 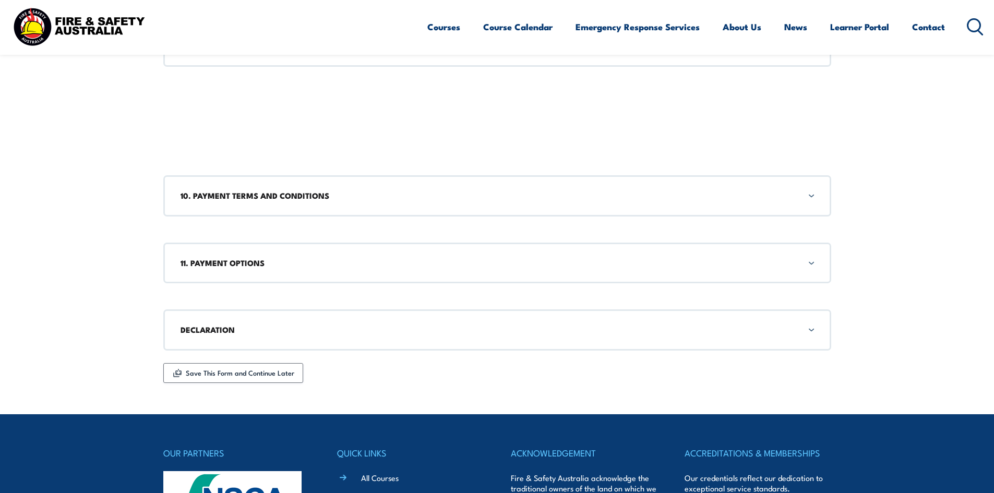 I want to click on button: Save This Form and Continue Later, so click(x=233, y=373).